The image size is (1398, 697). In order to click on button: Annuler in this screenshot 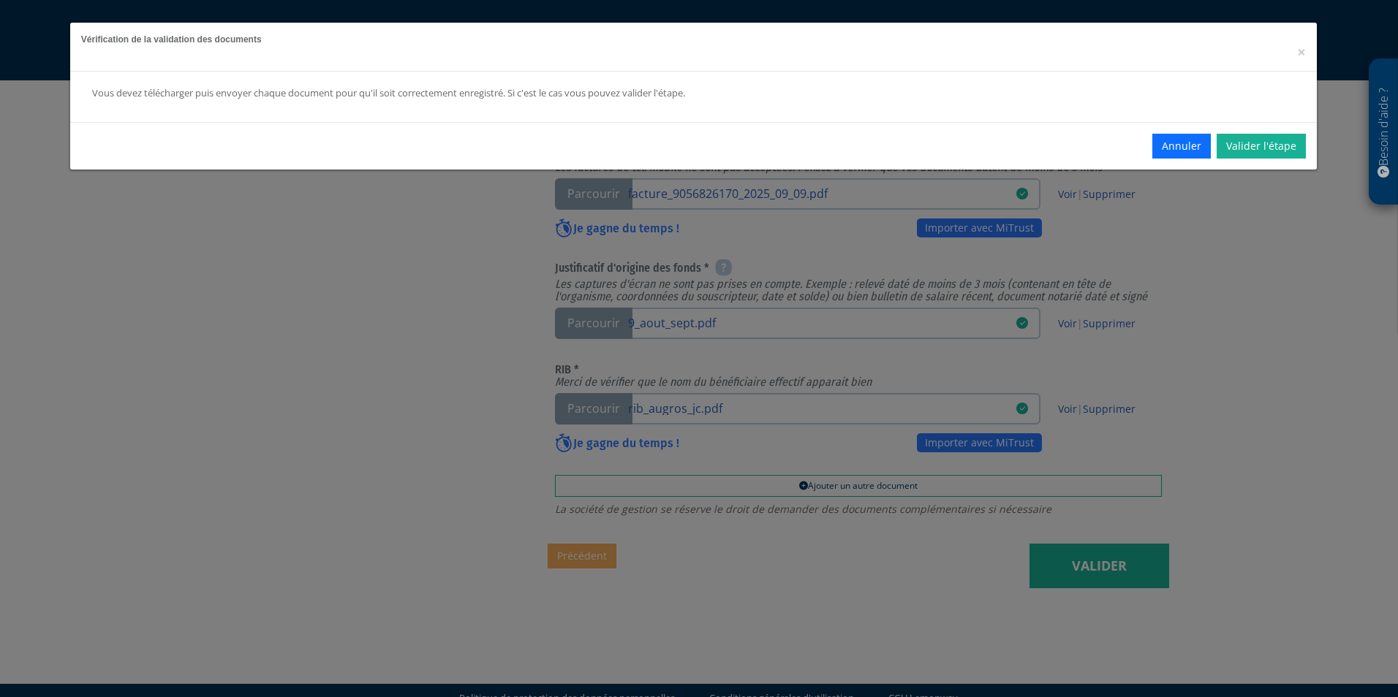, I will do `click(1181, 146)`.